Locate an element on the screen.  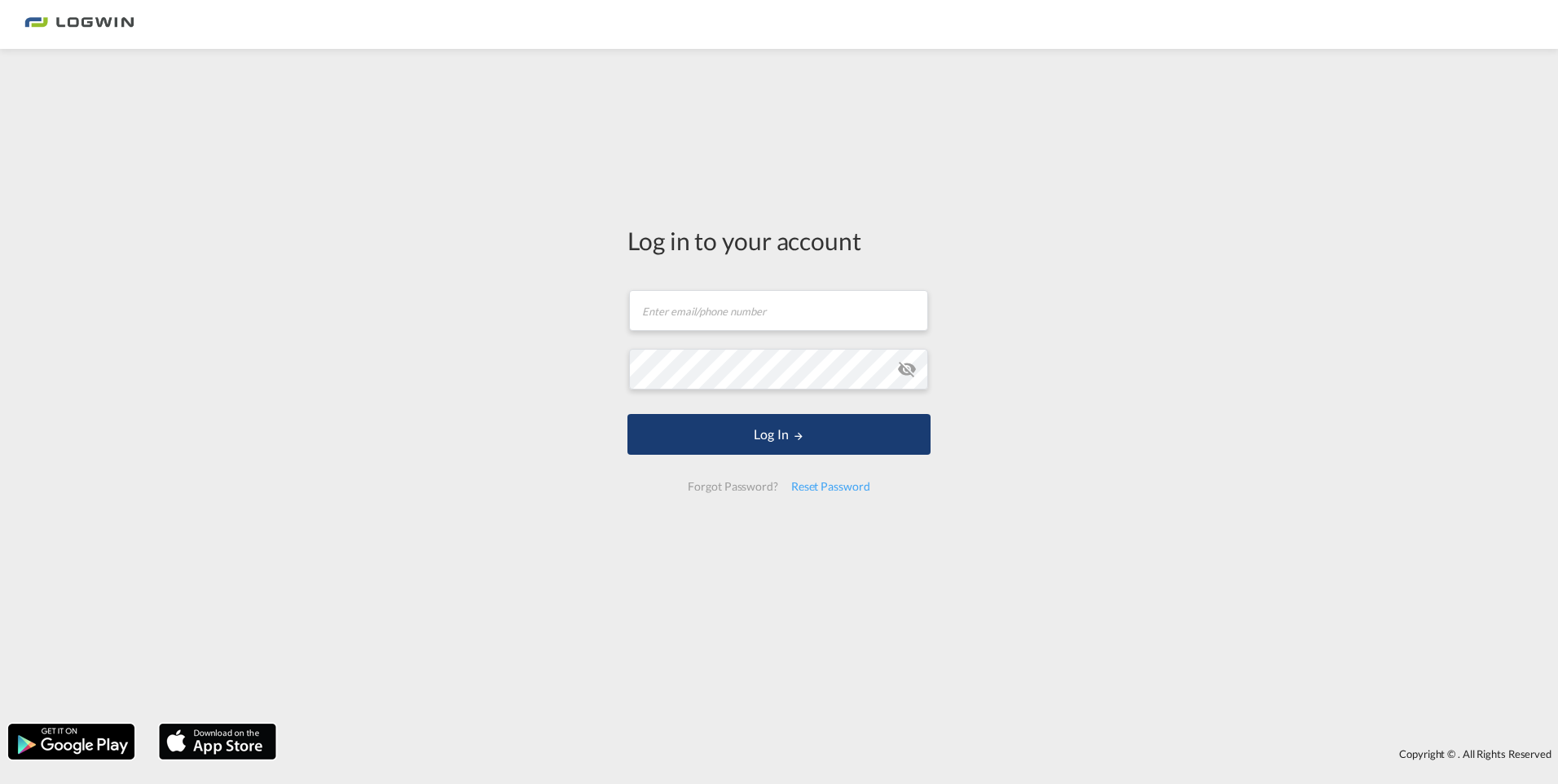
img: google.png is located at coordinates (71, 741).